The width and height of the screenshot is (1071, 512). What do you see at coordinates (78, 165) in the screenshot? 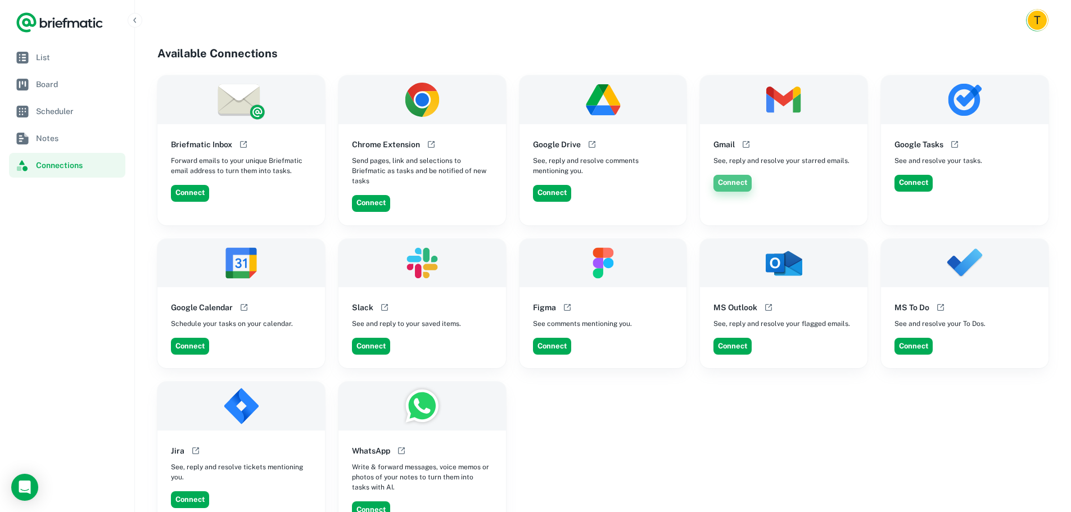
I see `span: Connections` at bounding box center [78, 165].